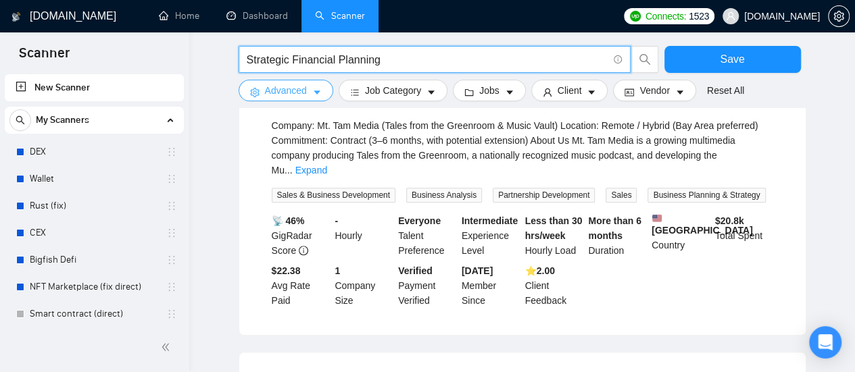  What do you see at coordinates (654, 91) in the screenshot?
I see `span: Vendor` at bounding box center [654, 91].